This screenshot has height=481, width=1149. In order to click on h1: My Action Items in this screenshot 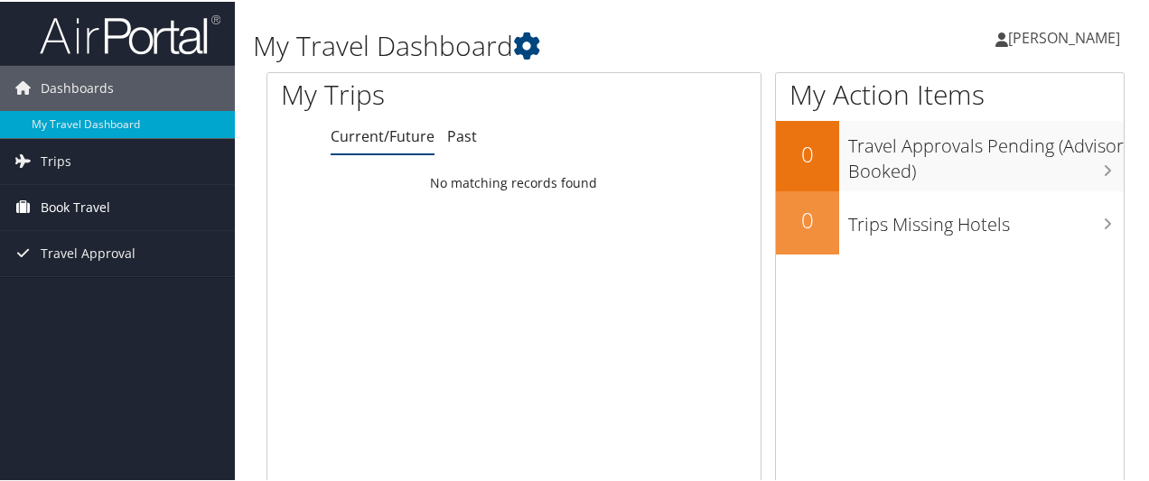, I will do `click(949, 93)`.